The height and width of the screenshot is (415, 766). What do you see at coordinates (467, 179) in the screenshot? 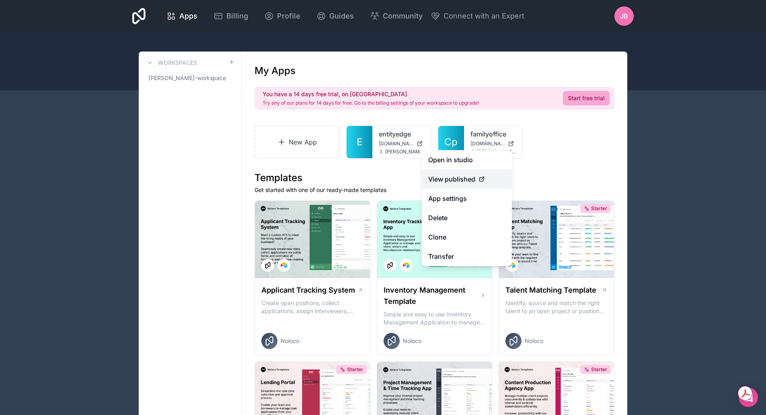
I see `a: View published` at bounding box center [467, 179].